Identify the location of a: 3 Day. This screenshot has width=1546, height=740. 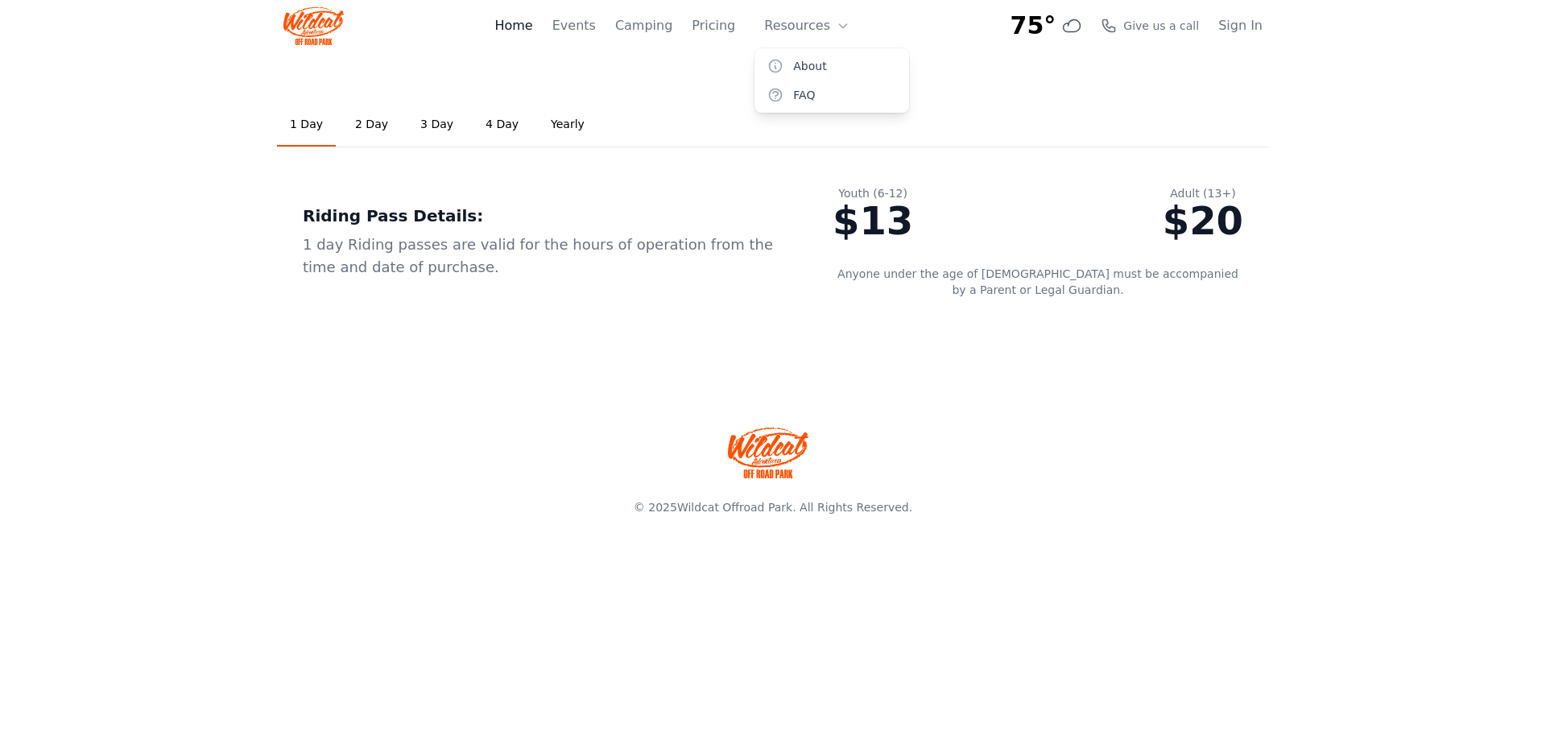
(436, 125).